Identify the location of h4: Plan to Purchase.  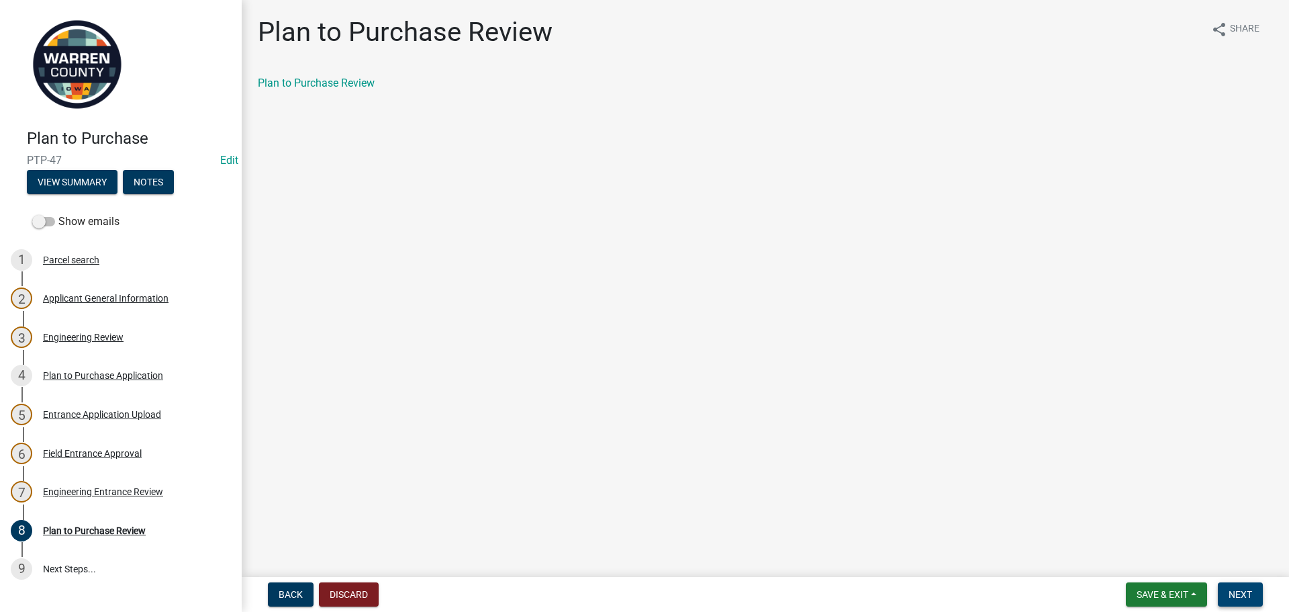
(129, 138).